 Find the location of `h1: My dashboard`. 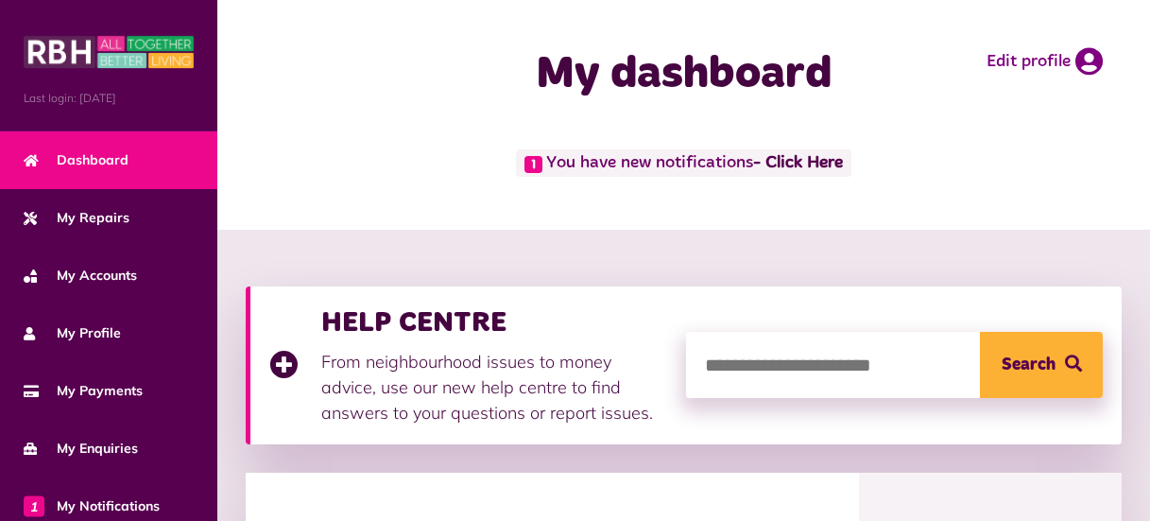

h1: My dashboard is located at coordinates (684, 75).